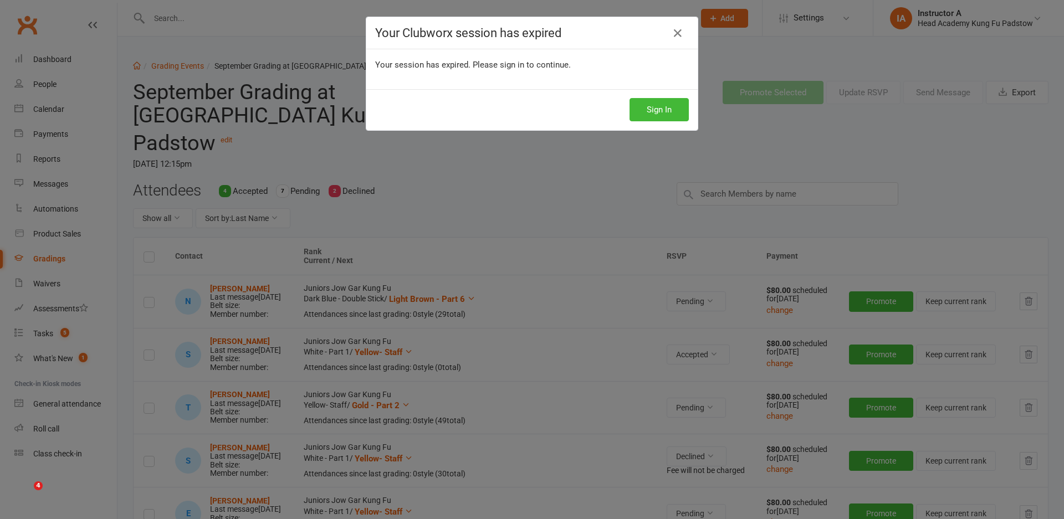 The image size is (1064, 519). Describe the element at coordinates (38, 486) in the screenshot. I see `span: 4` at that location.